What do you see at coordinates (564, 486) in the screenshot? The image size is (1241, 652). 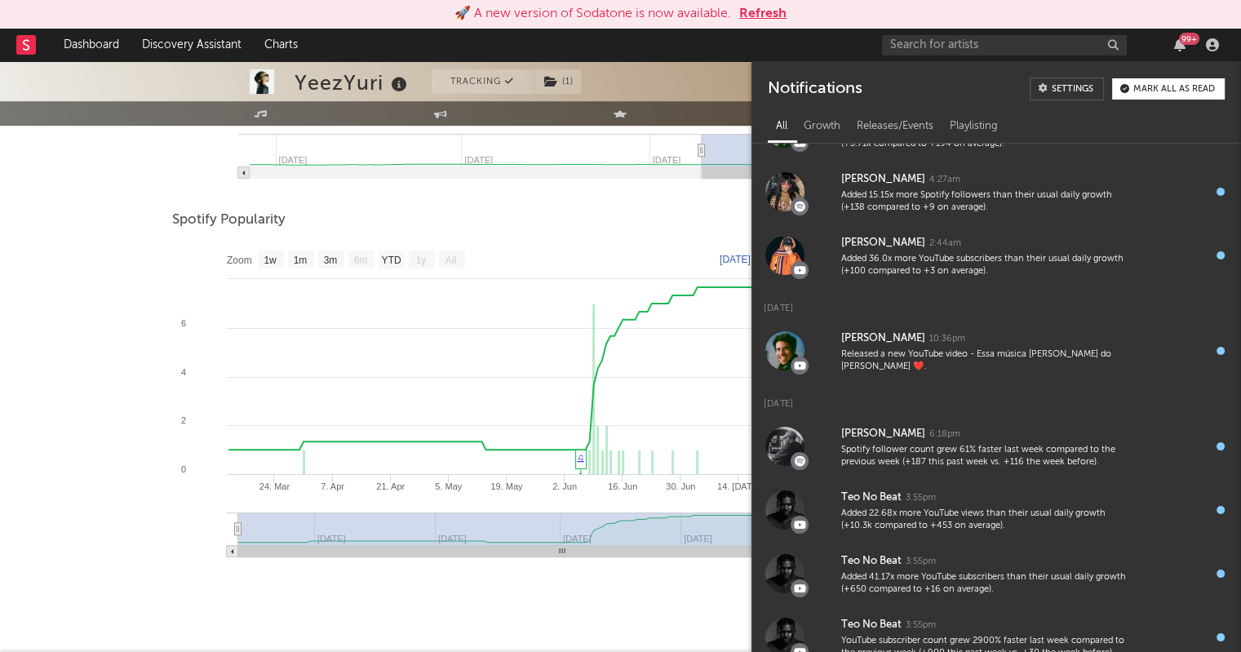 I see `text: 2. Jun` at bounding box center [564, 486].